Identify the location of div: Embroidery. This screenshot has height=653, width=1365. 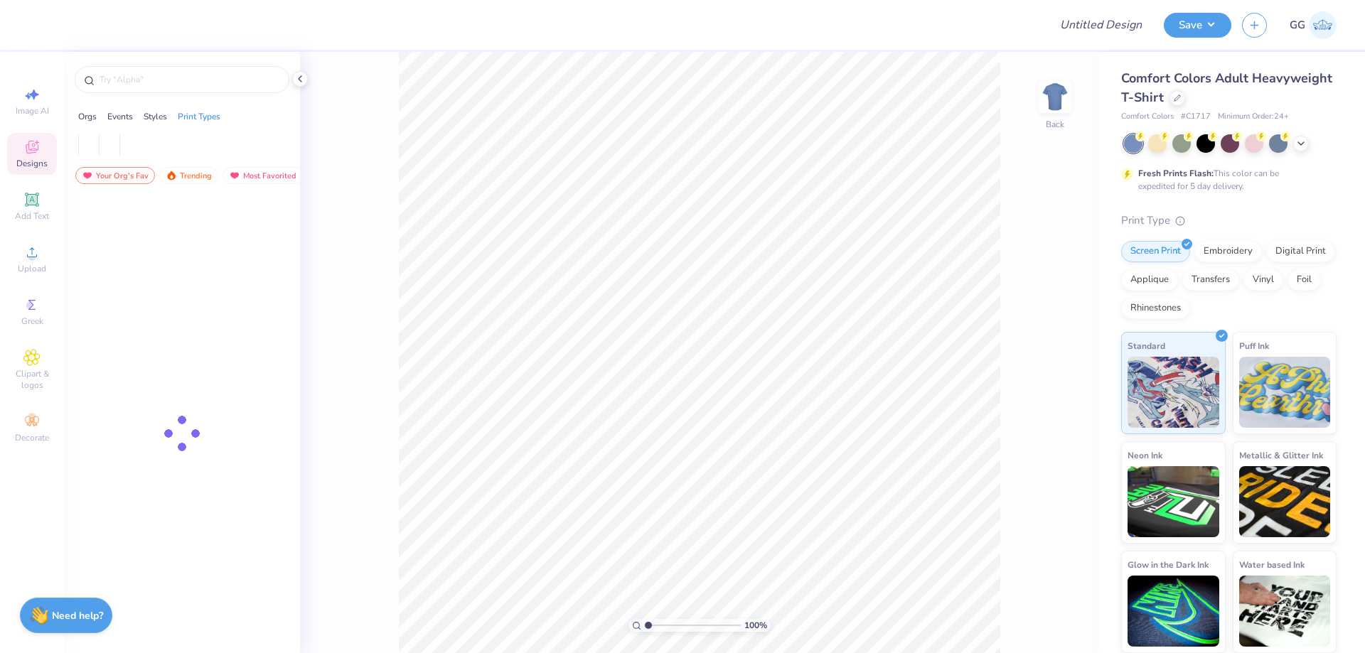
(1228, 252).